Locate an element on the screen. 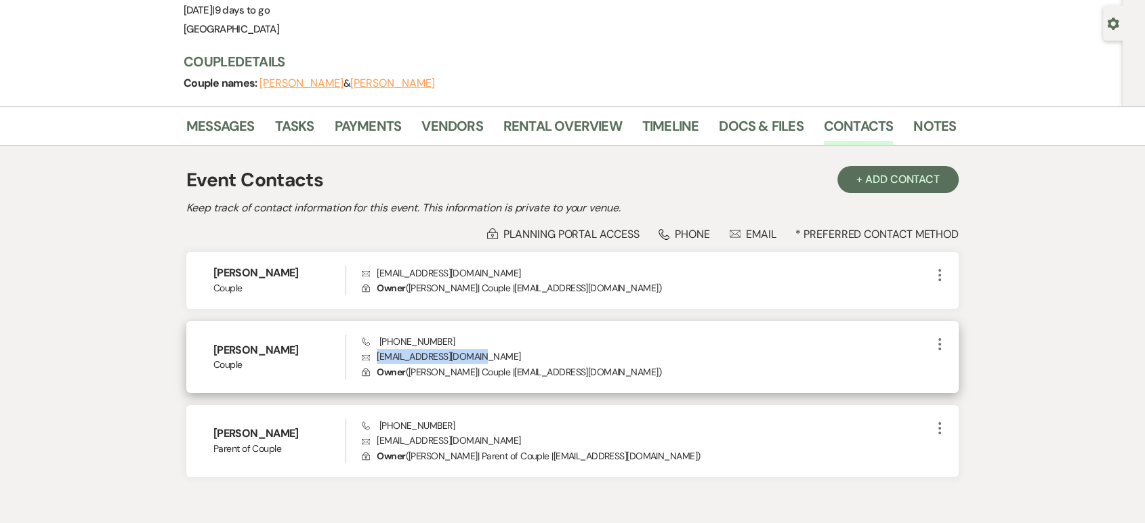  button: + Add Contact is located at coordinates (897, 179).